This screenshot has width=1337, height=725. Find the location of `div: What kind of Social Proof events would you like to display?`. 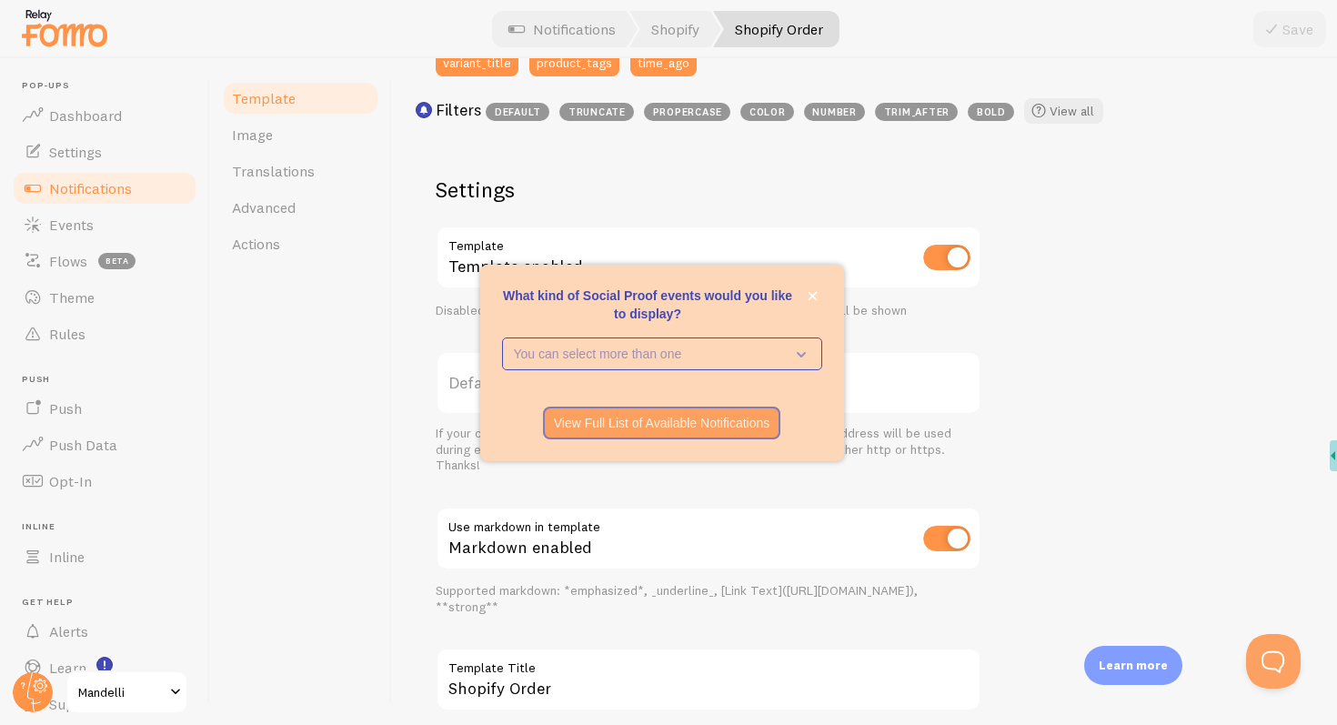

div: What kind of Social Proof events would you like to display? is located at coordinates (662, 363).